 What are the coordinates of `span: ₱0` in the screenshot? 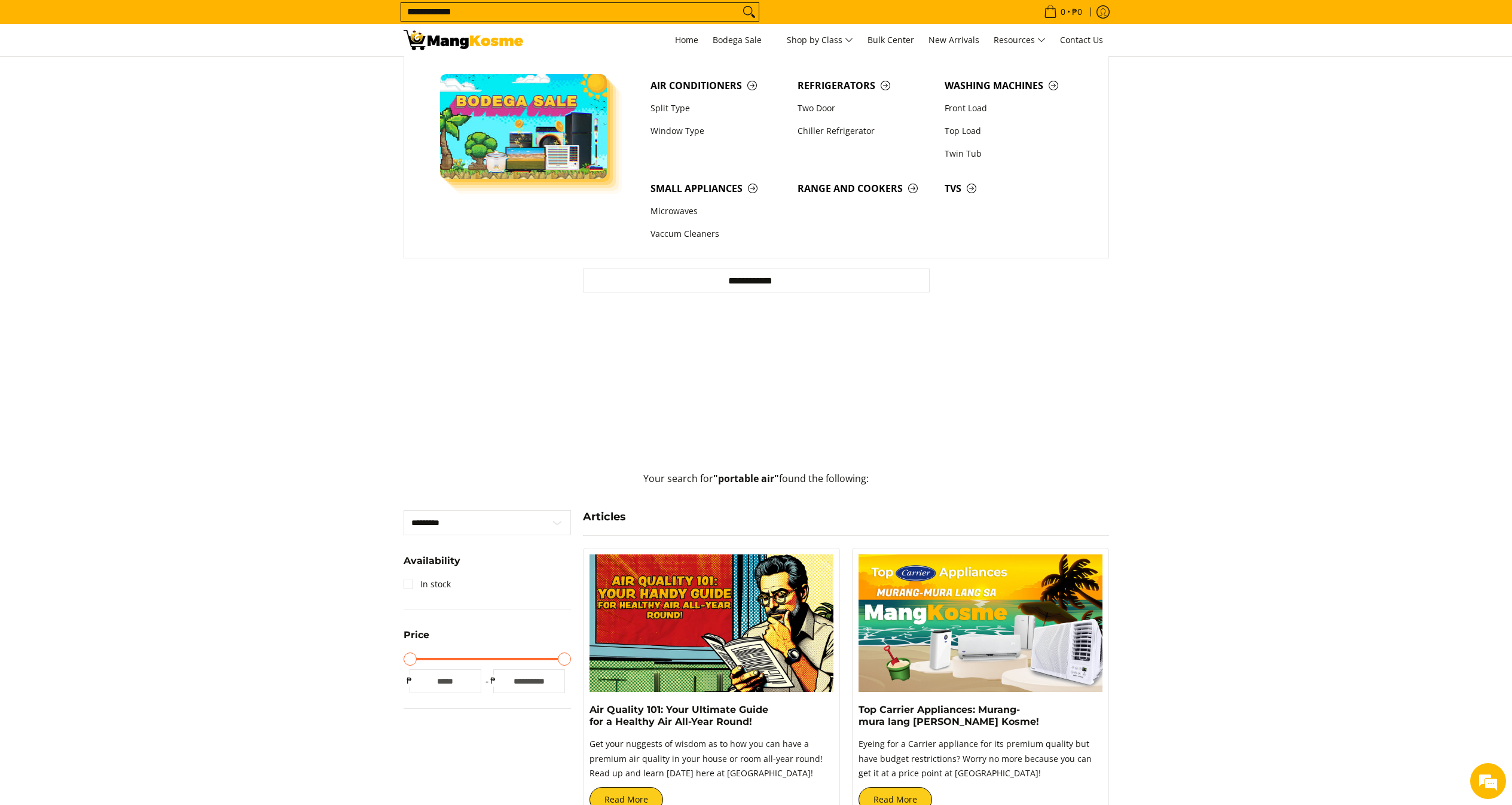 It's located at (1077, 12).